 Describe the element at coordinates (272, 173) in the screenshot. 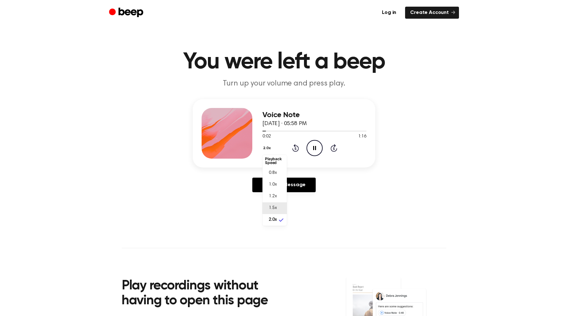

I see `span: 0.8x` at that location.